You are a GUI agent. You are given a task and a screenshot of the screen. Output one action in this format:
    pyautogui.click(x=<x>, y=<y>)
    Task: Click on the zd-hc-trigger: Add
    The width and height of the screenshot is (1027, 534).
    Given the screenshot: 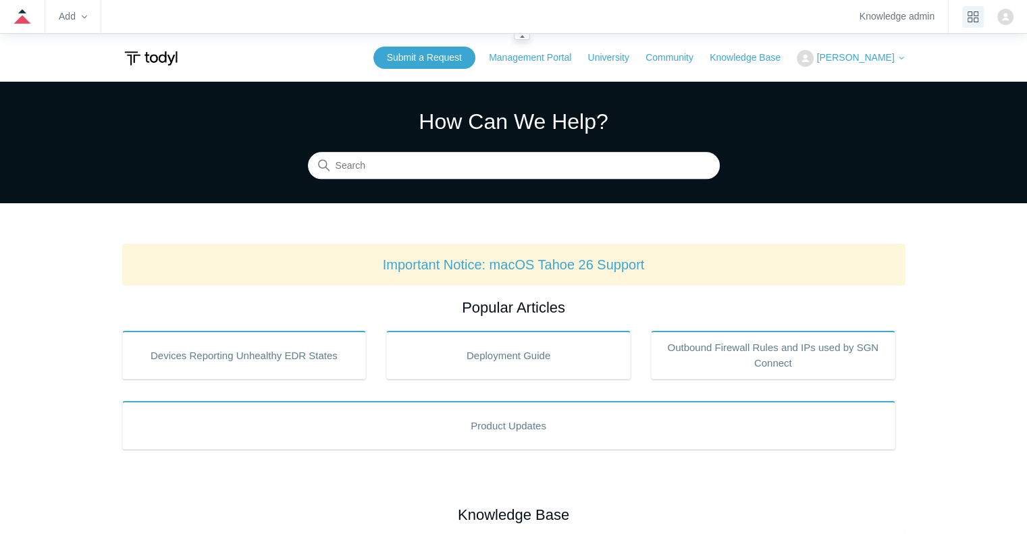 What is the action you would take?
    pyautogui.click(x=73, y=16)
    